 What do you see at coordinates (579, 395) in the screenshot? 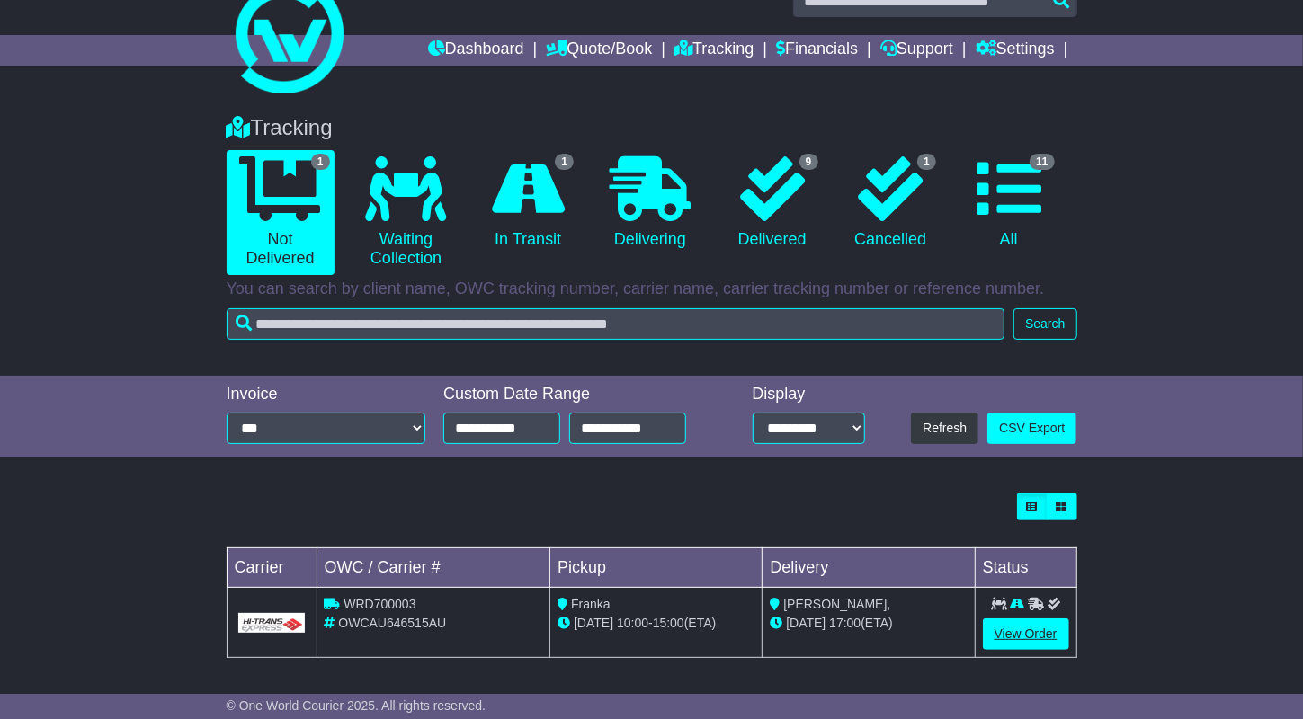
I see `div: Custom Date Range` at bounding box center [579, 395].